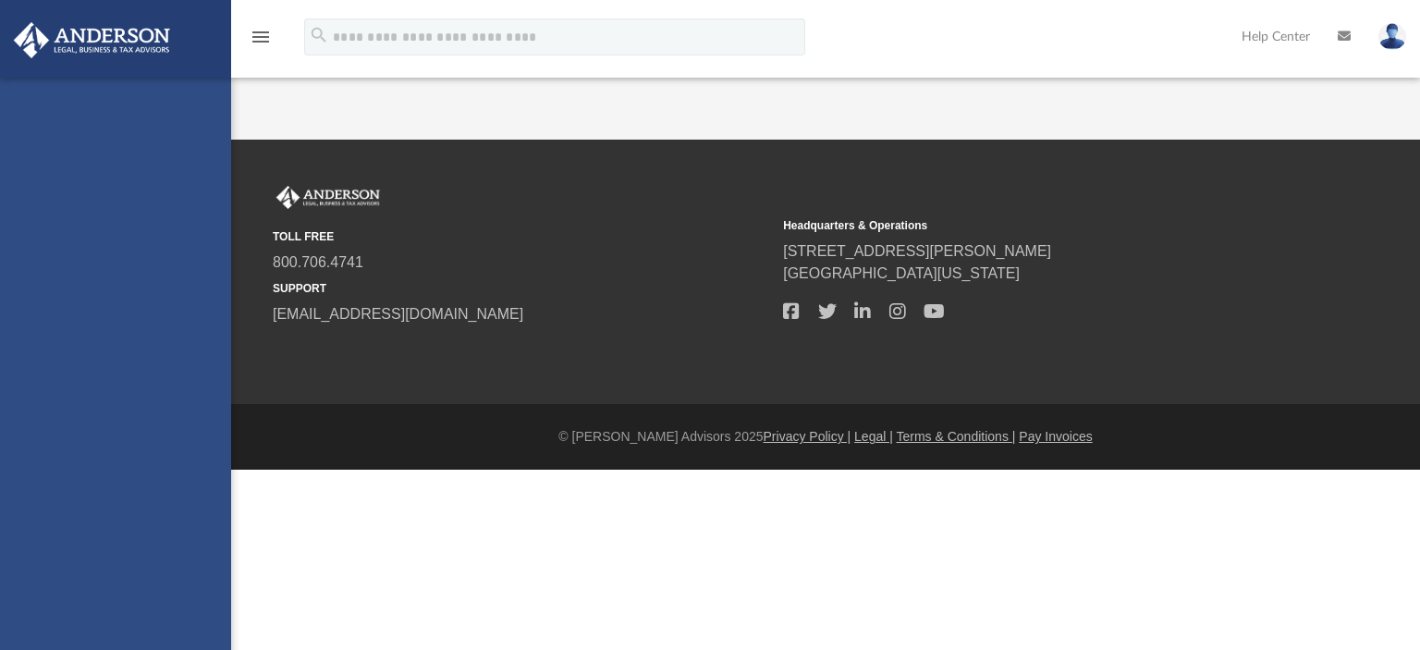 The image size is (1420, 650). Describe the element at coordinates (956, 436) in the screenshot. I see `a: Terms & Conditions |` at that location.